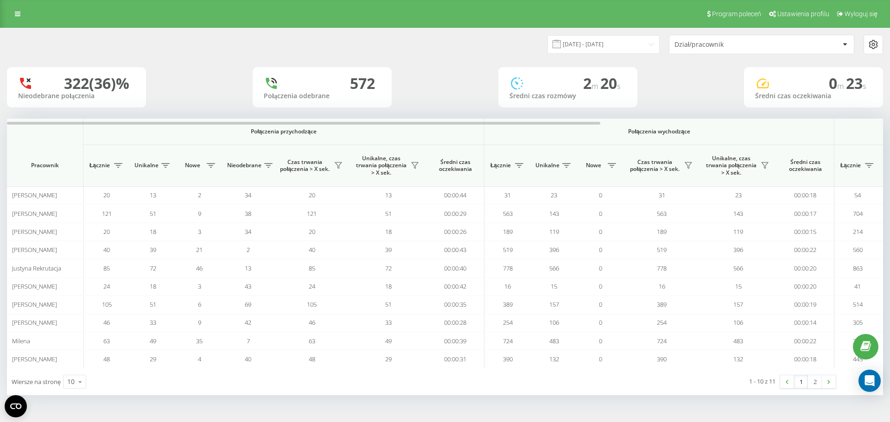 The width and height of the screenshot is (890, 422). I want to click on span: 189, so click(508, 232).